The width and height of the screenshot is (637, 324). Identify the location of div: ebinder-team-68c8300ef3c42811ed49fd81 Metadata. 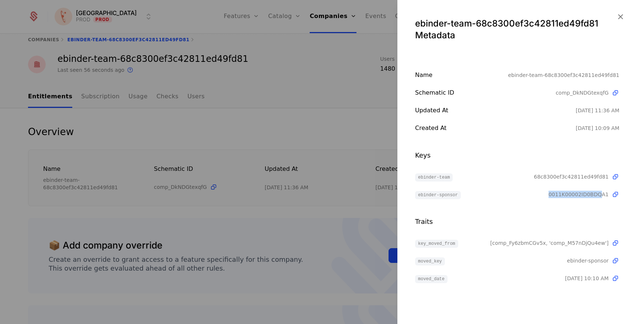
(517, 29).